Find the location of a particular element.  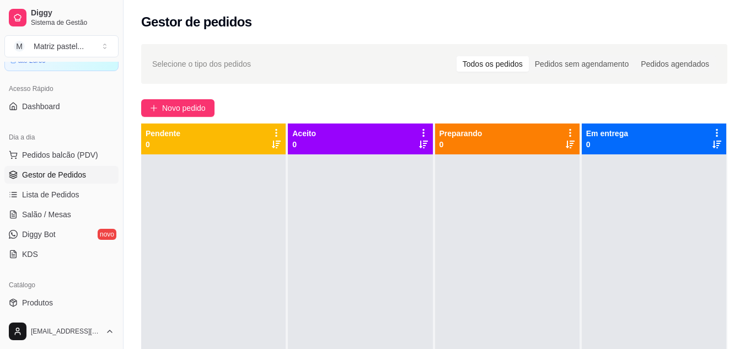

span: M is located at coordinates (19, 46).